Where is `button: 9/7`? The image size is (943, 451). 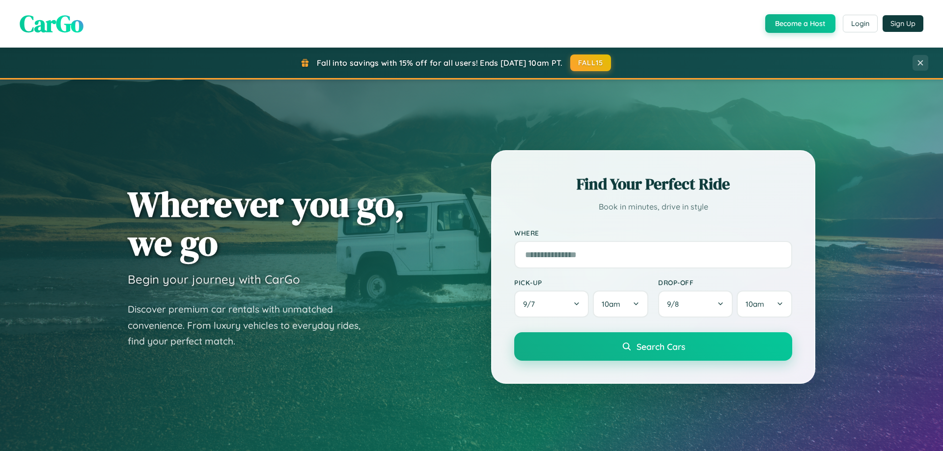 button: 9/7 is located at coordinates (552, 304).